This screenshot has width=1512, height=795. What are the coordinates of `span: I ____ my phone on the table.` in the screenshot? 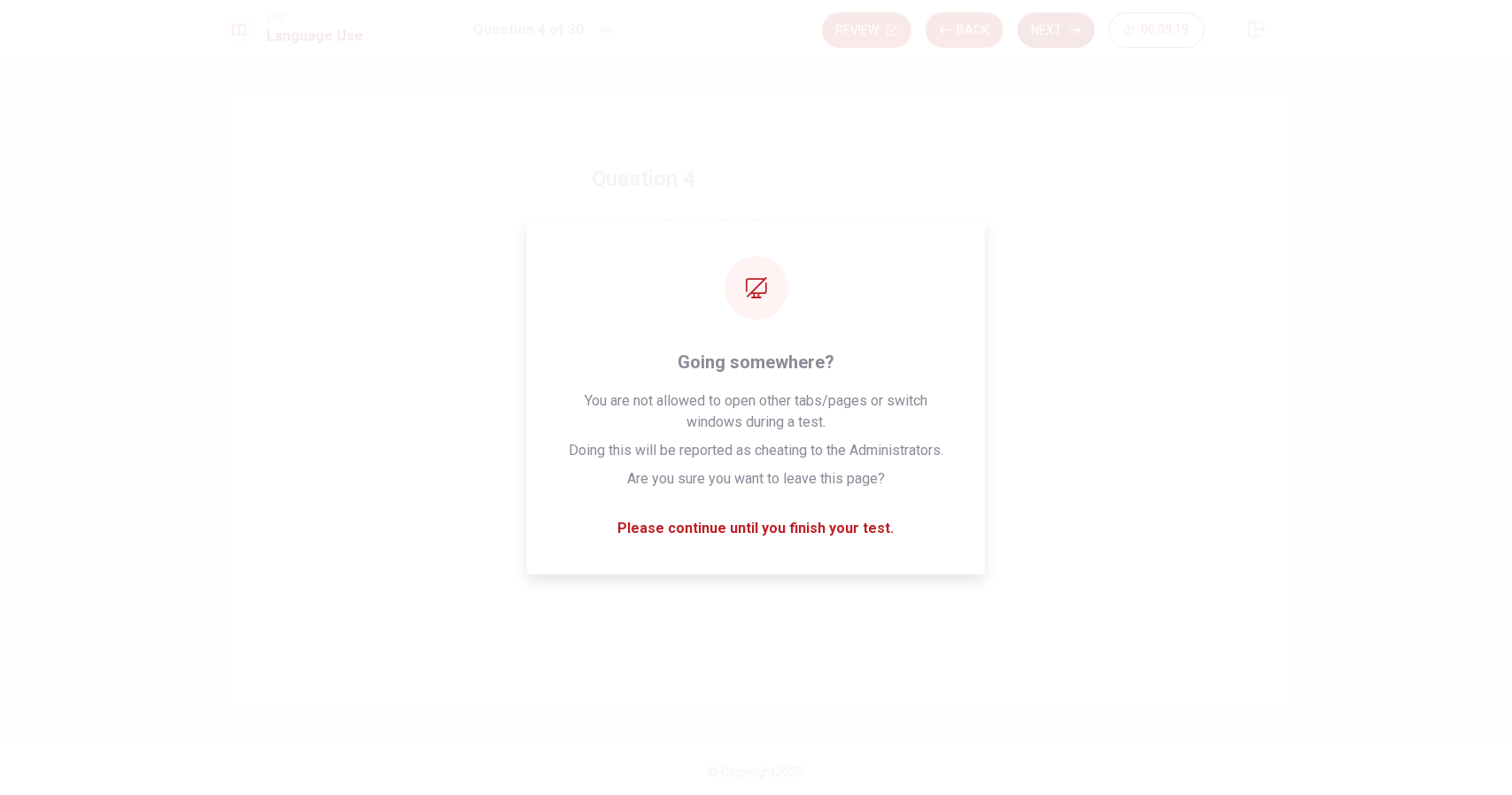 It's located at (756, 225).